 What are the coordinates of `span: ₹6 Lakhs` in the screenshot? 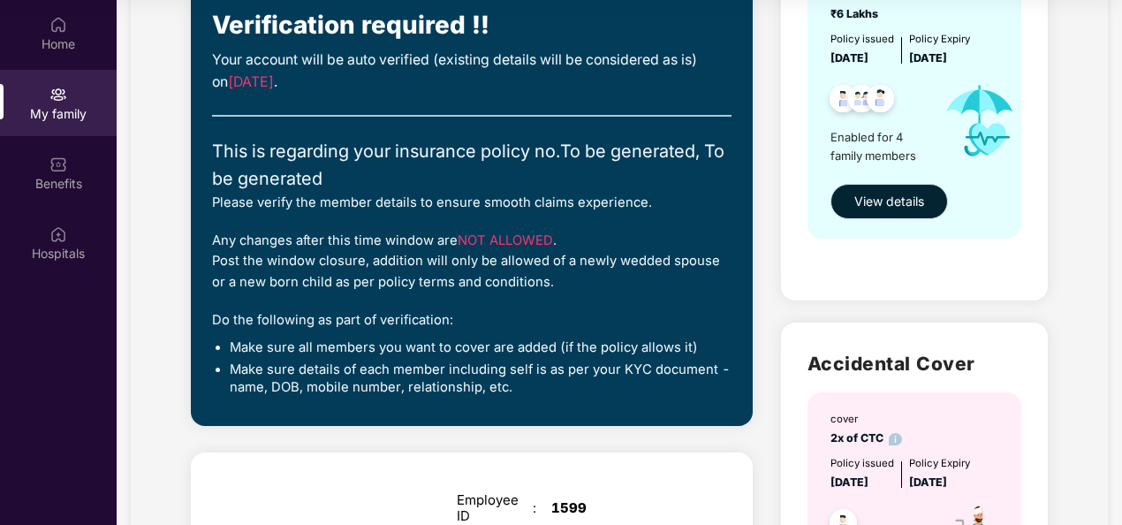 It's located at (857, 13).